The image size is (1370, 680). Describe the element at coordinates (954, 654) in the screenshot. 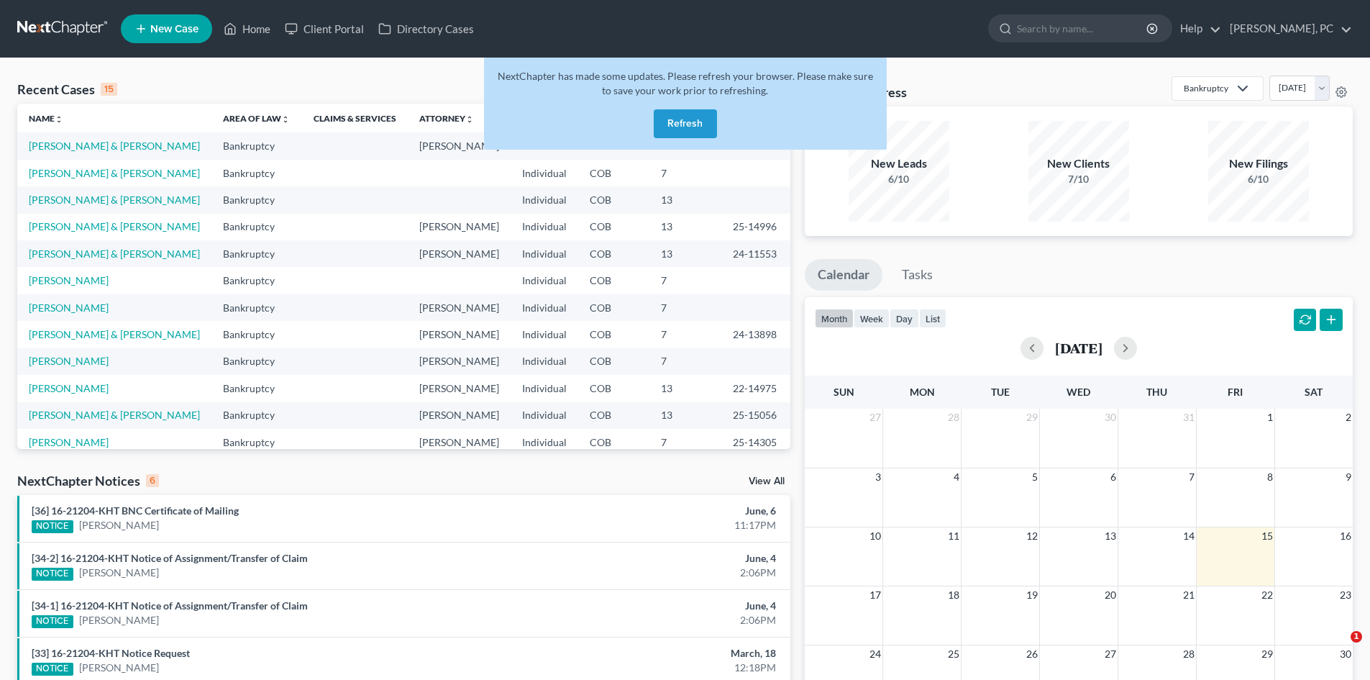

I see `span: 25` at that location.